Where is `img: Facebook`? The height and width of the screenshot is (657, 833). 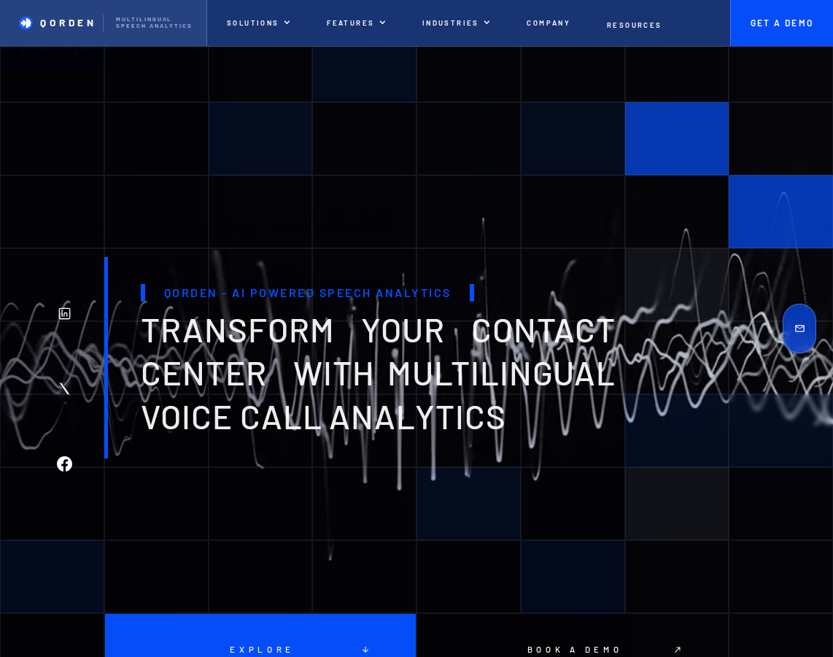
img: Facebook is located at coordinates (64, 463).